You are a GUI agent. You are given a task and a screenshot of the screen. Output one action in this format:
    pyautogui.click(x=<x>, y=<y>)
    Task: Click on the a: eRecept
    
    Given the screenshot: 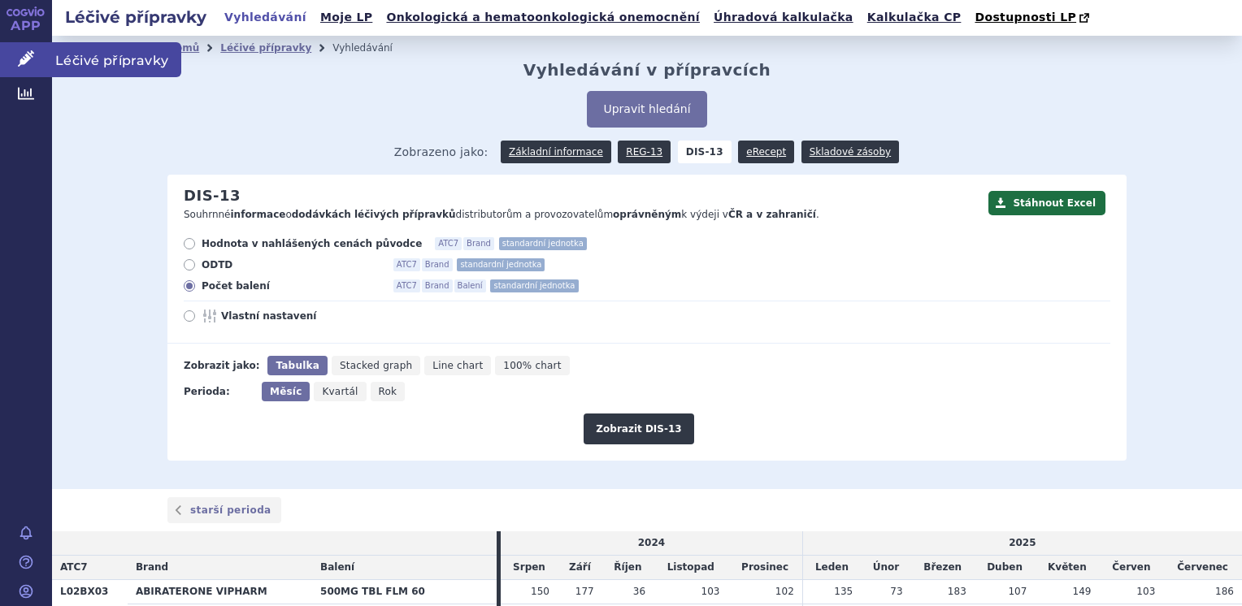 What is the action you would take?
    pyautogui.click(x=766, y=152)
    